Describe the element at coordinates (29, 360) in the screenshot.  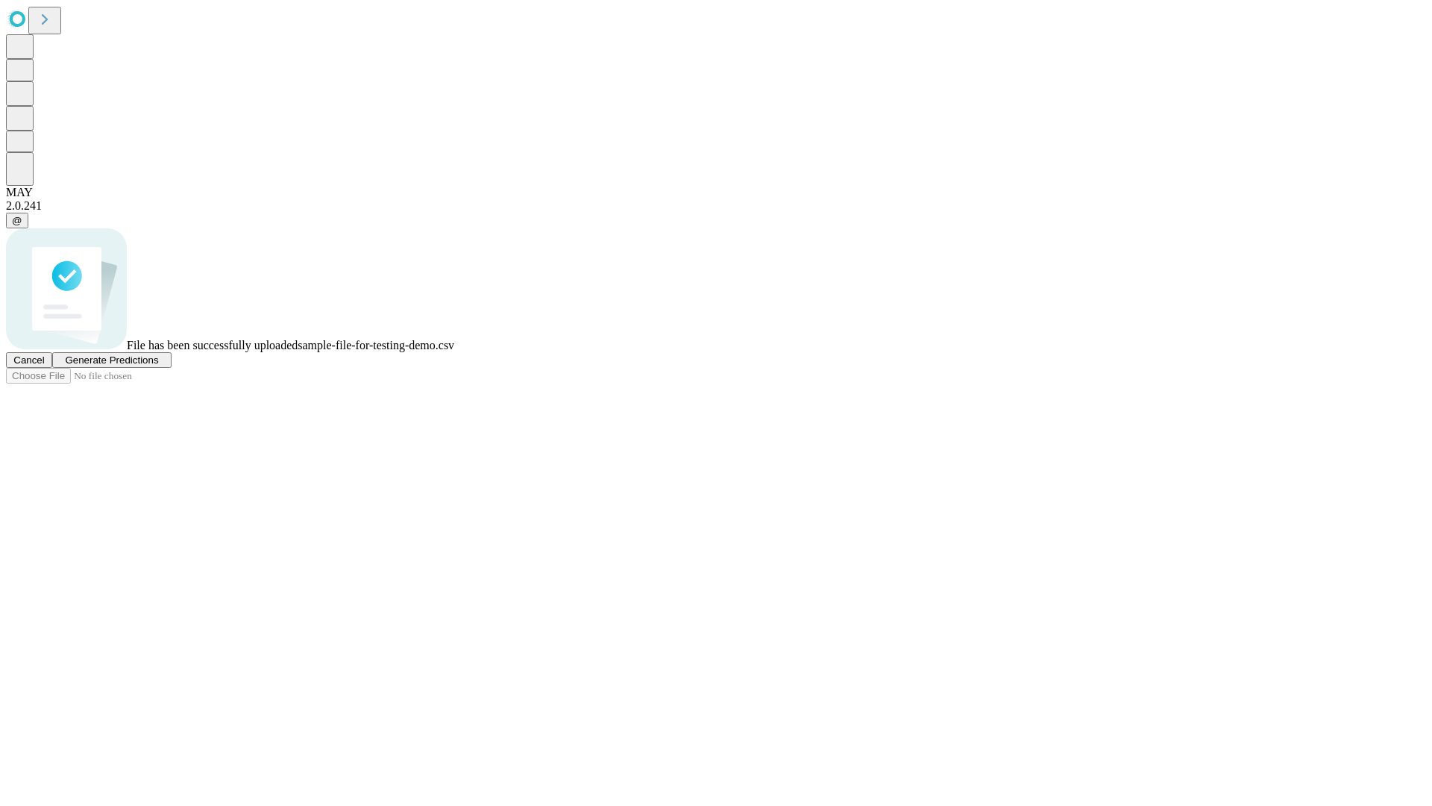
I see `span: Cancel` at that location.